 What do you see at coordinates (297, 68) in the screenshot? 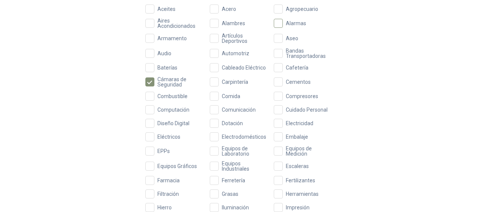
I see `span: Cafetería` at bounding box center [297, 68].